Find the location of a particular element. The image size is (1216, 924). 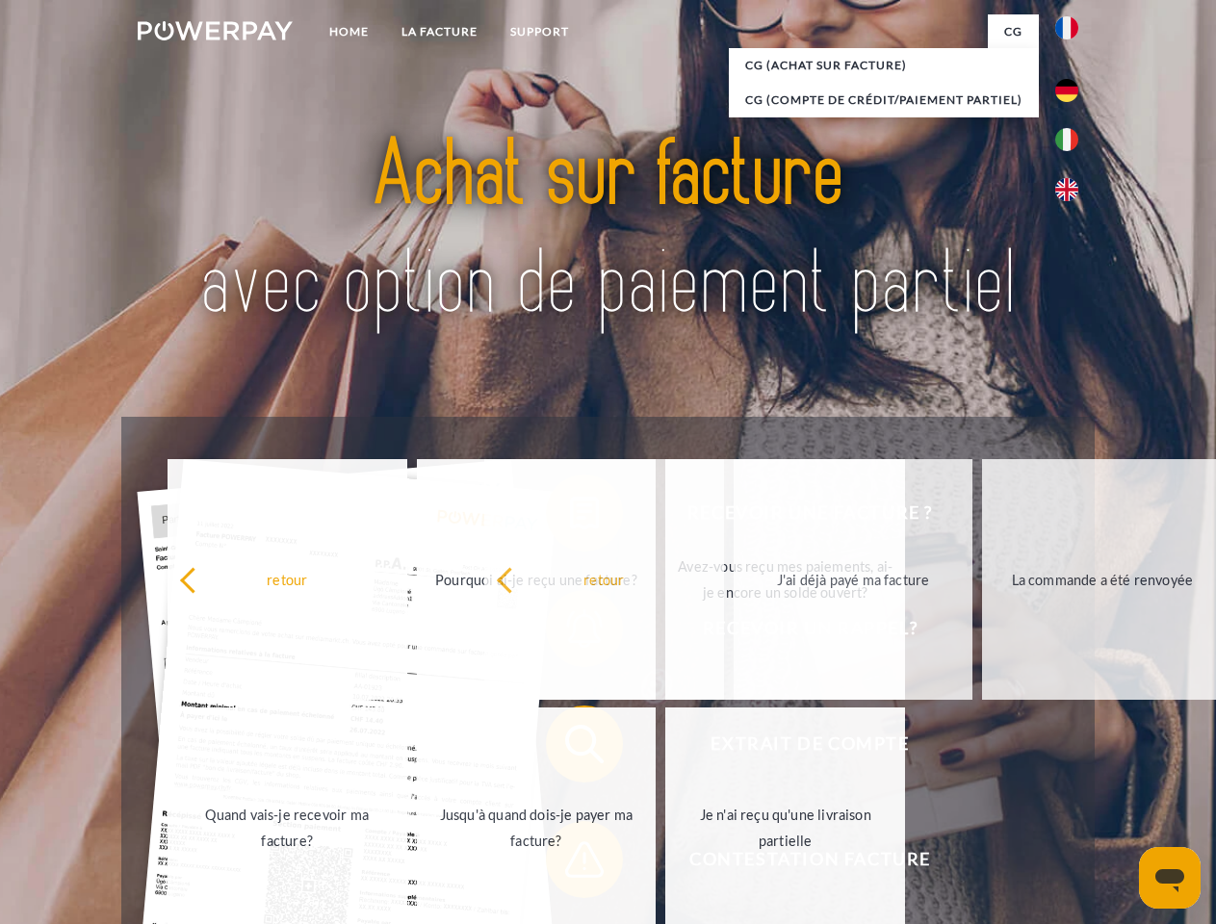

div: Je n'ai reçu qu'une livraison partielle is located at coordinates (784, 828).